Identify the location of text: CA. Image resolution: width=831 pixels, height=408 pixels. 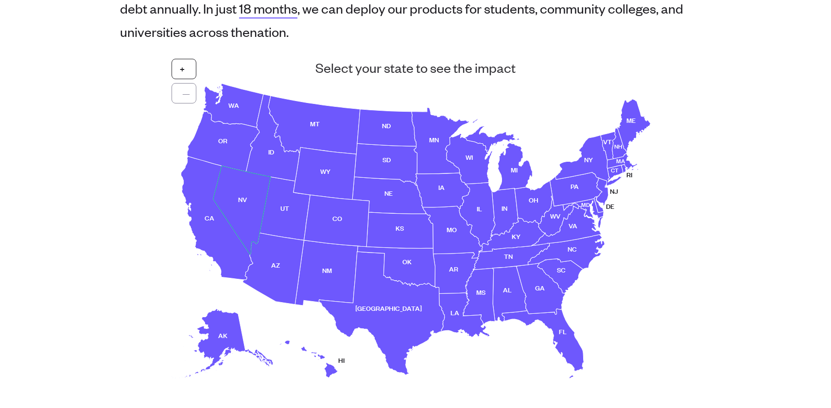
(210, 217).